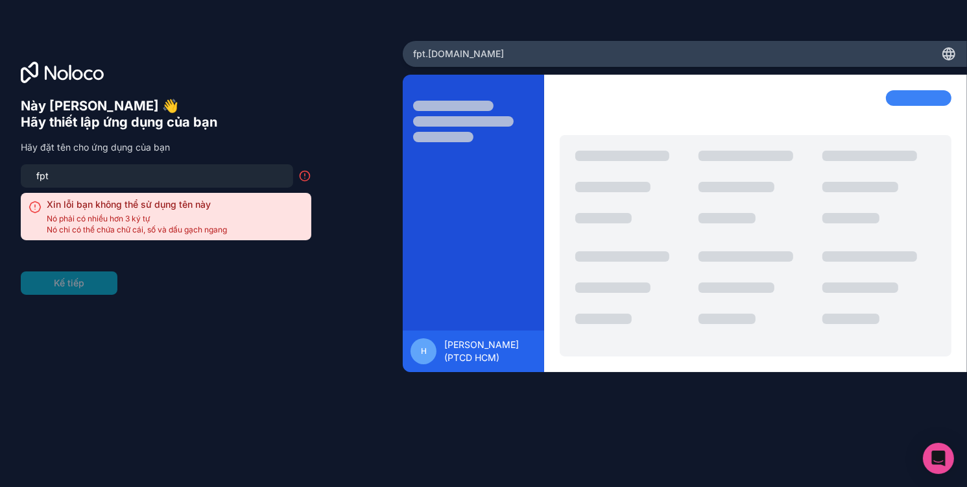  I want to click on input: đội của tôi, so click(157, 176).